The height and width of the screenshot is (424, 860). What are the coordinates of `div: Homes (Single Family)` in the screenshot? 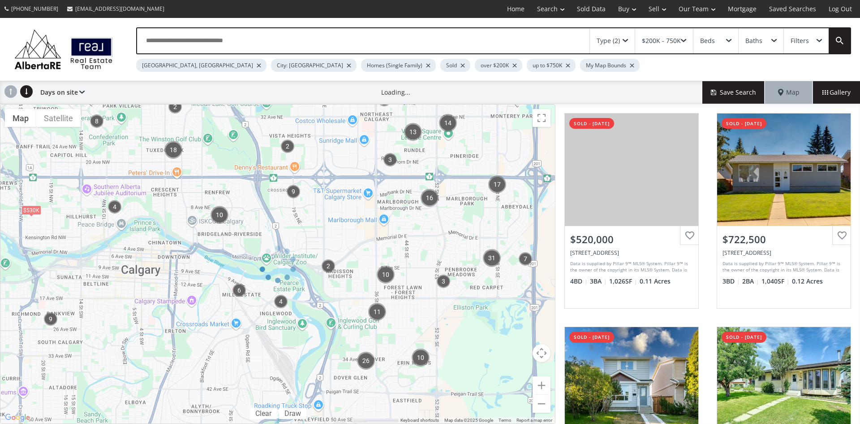 It's located at (398, 65).